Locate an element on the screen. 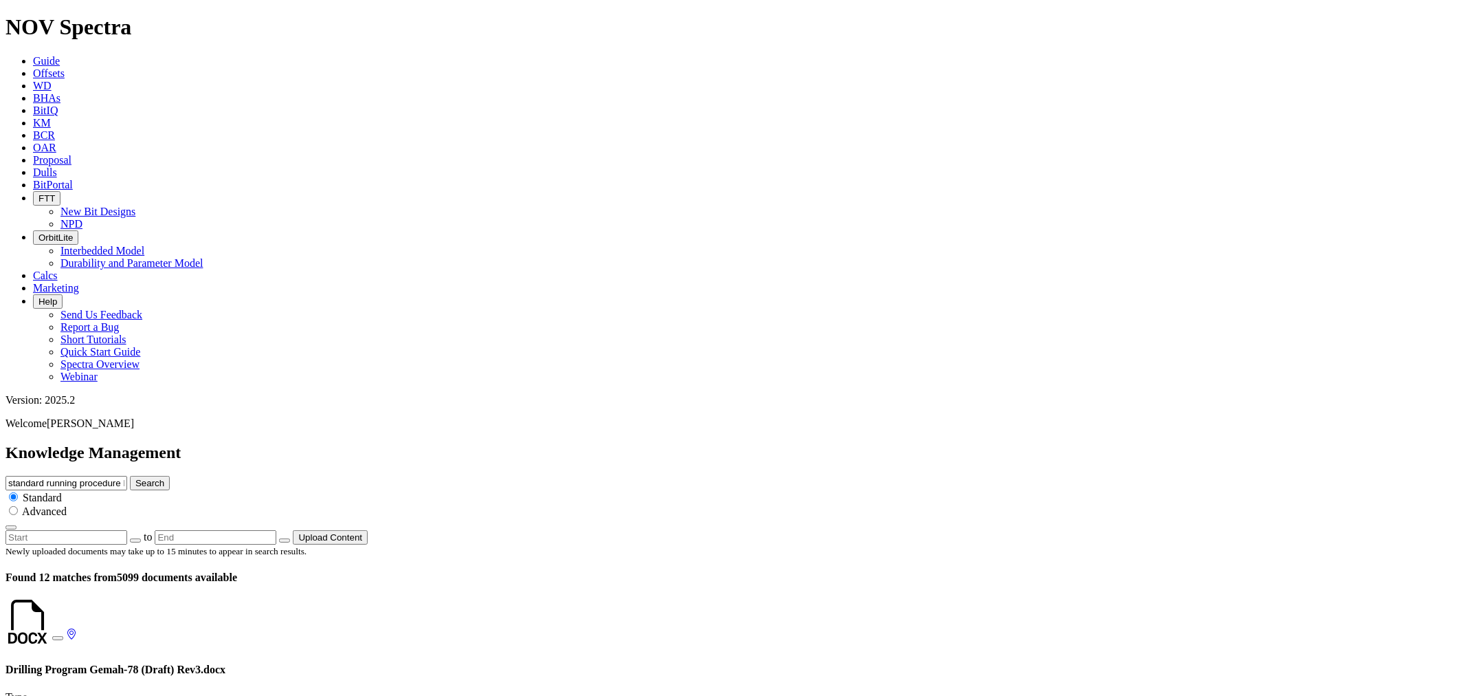 This screenshot has height=696, width=1466. a: Interbedded Model is located at coordinates (102, 250).